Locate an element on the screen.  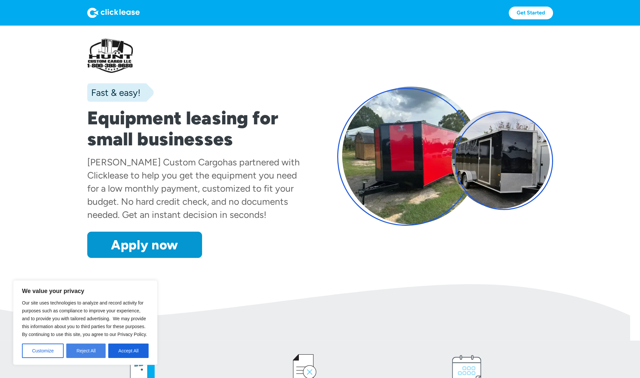
a: Get Started is located at coordinates (531, 13).